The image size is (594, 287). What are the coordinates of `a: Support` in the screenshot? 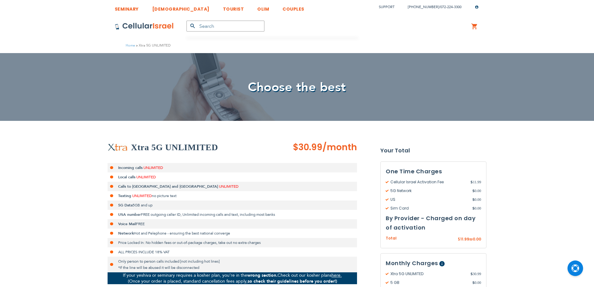 It's located at (387, 7).